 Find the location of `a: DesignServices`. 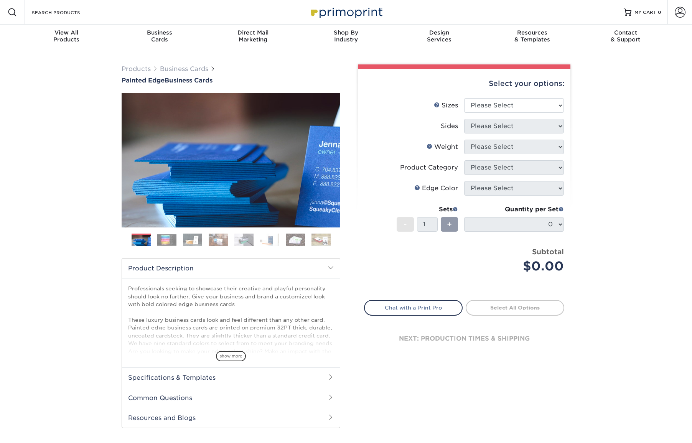

a: DesignServices is located at coordinates (439, 37).